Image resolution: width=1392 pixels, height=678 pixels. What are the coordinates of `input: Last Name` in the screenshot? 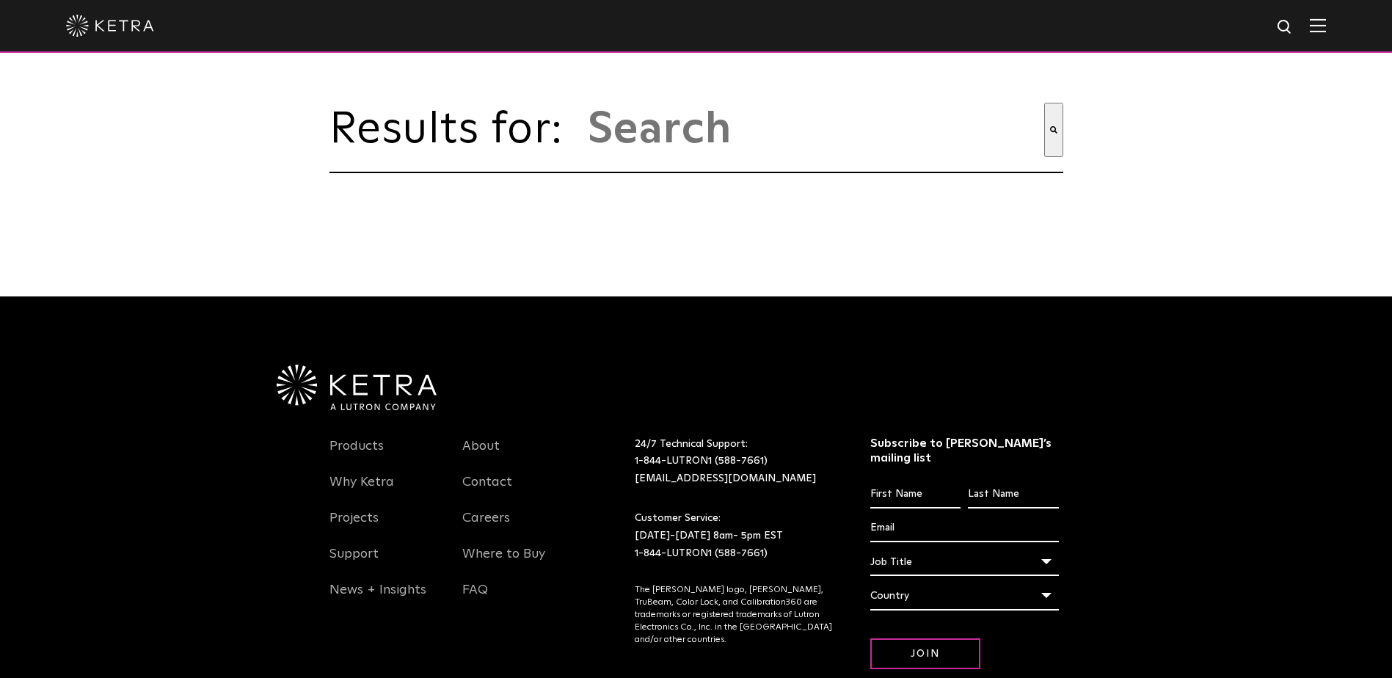 It's located at (1013, 495).